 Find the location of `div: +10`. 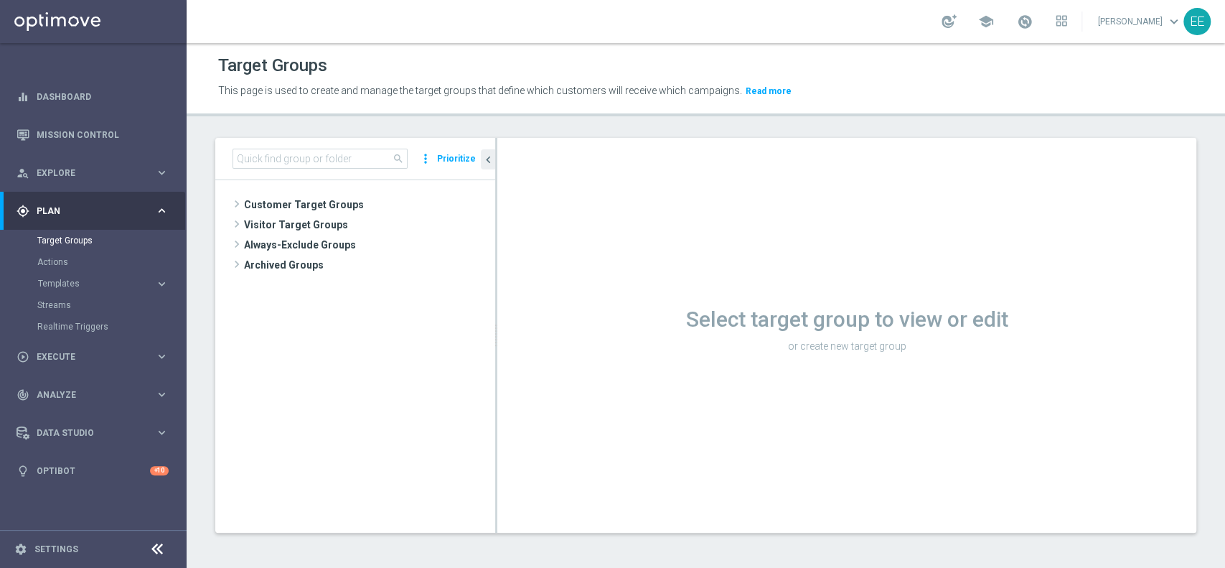

div: +10 is located at coordinates (159, 470).